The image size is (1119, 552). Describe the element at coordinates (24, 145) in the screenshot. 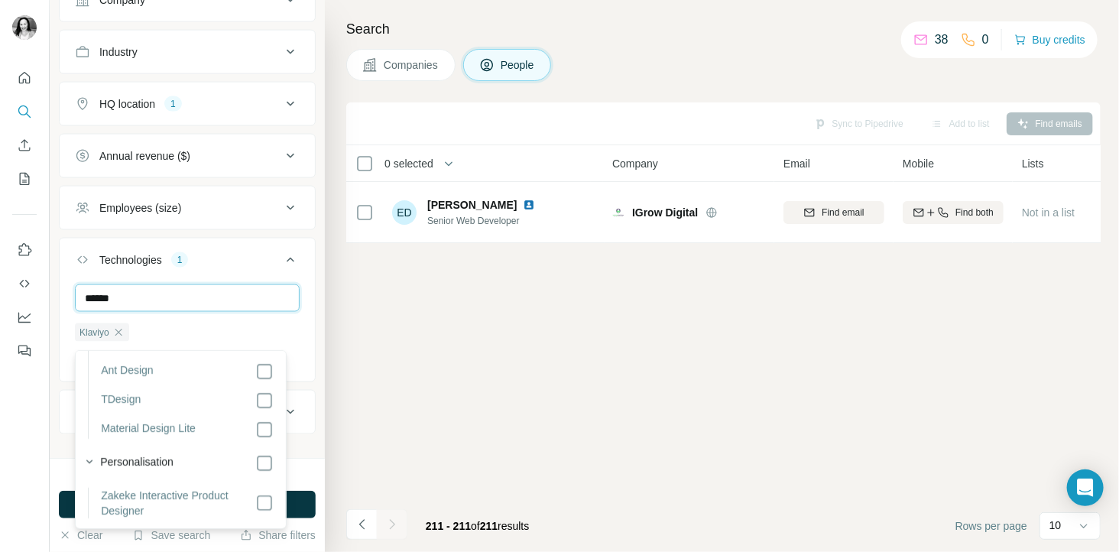

I see `button: Enrich CSV` at that location.